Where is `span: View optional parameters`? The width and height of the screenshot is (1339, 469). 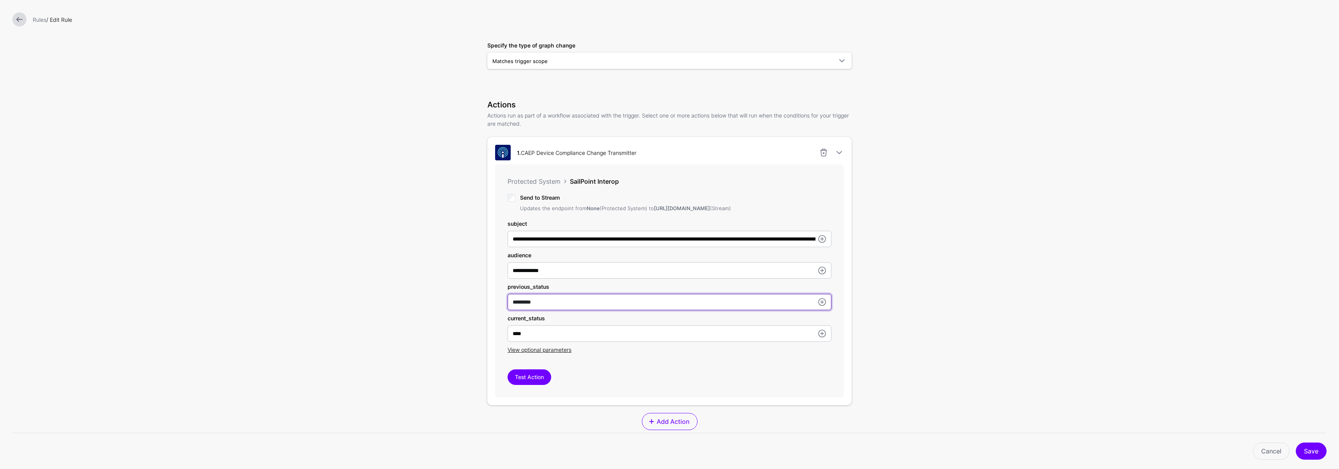 span: View optional parameters is located at coordinates (540, 350).